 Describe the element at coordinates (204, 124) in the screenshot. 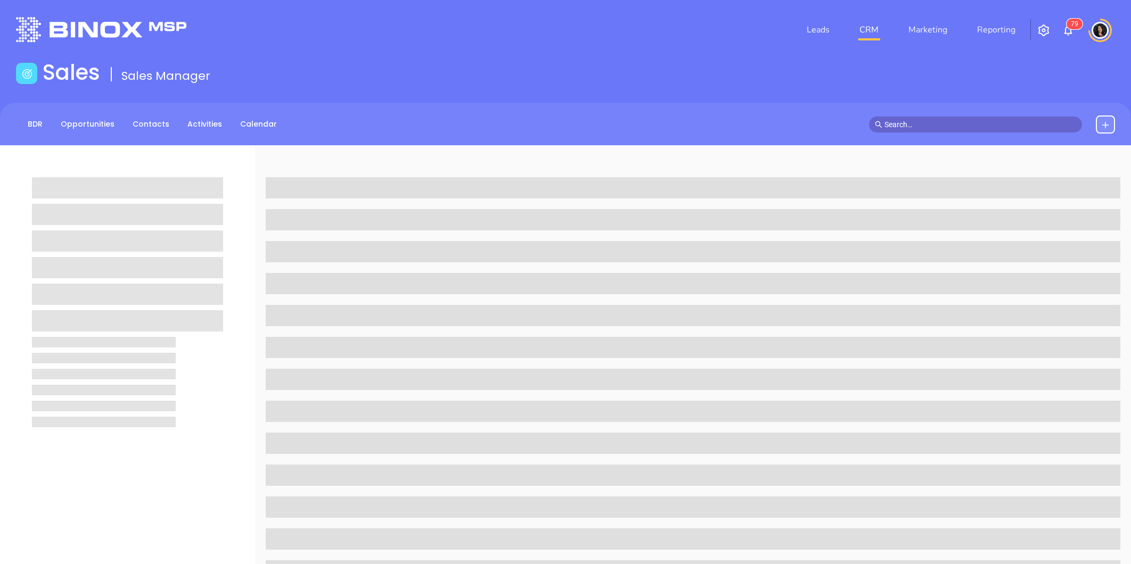

I see `a: Activities` at that location.